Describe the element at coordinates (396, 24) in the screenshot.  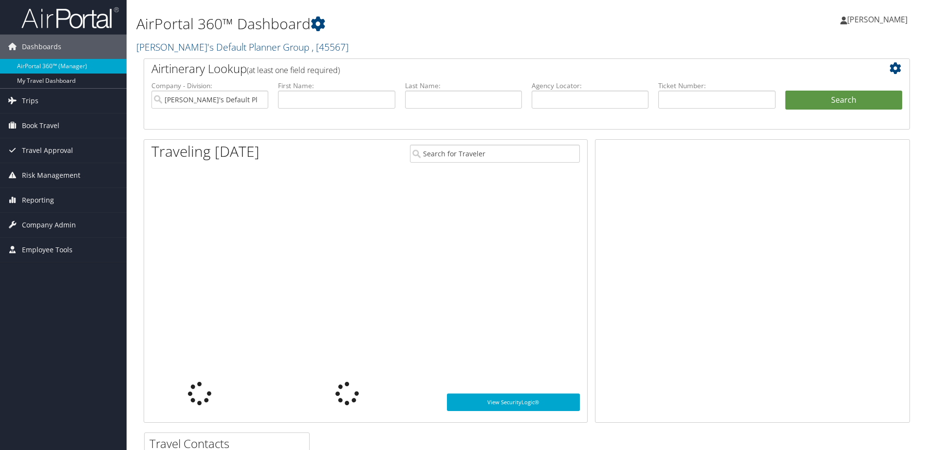
I see `h1: AirPortal 360™ Dashboard` at that location.